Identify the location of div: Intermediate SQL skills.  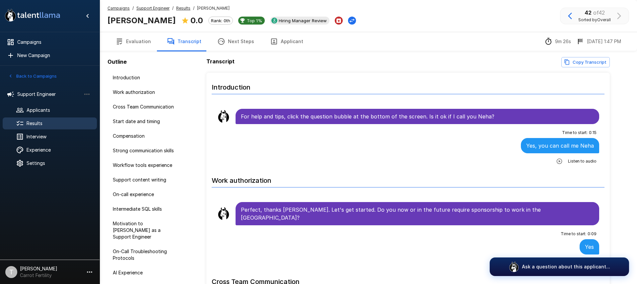
(146, 209).